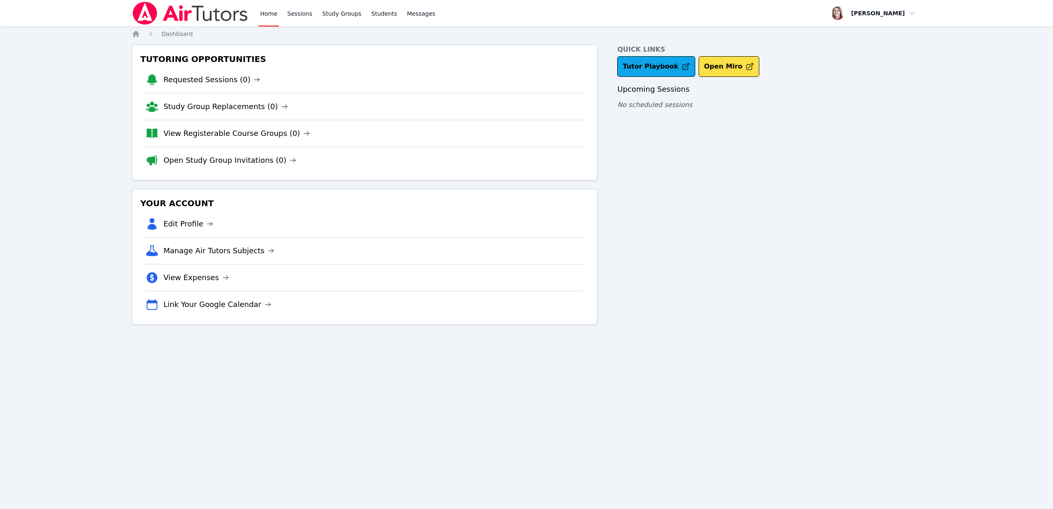  What do you see at coordinates (527, 34) in the screenshot?
I see `nav: Breadcrumb` at bounding box center [527, 34].